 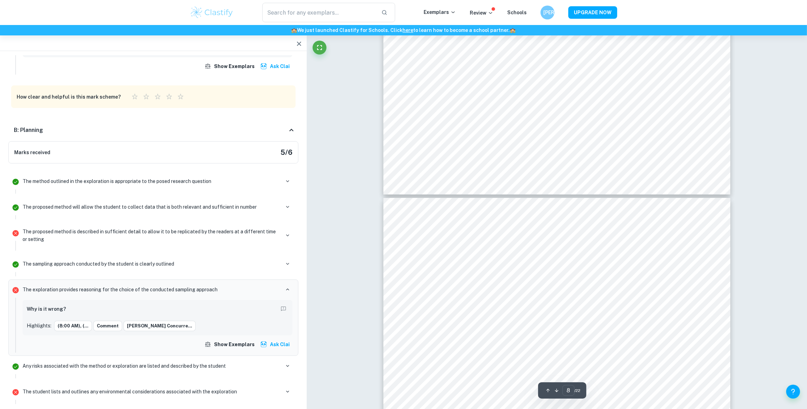 I want to click on button: Comment, so click(x=108, y=326).